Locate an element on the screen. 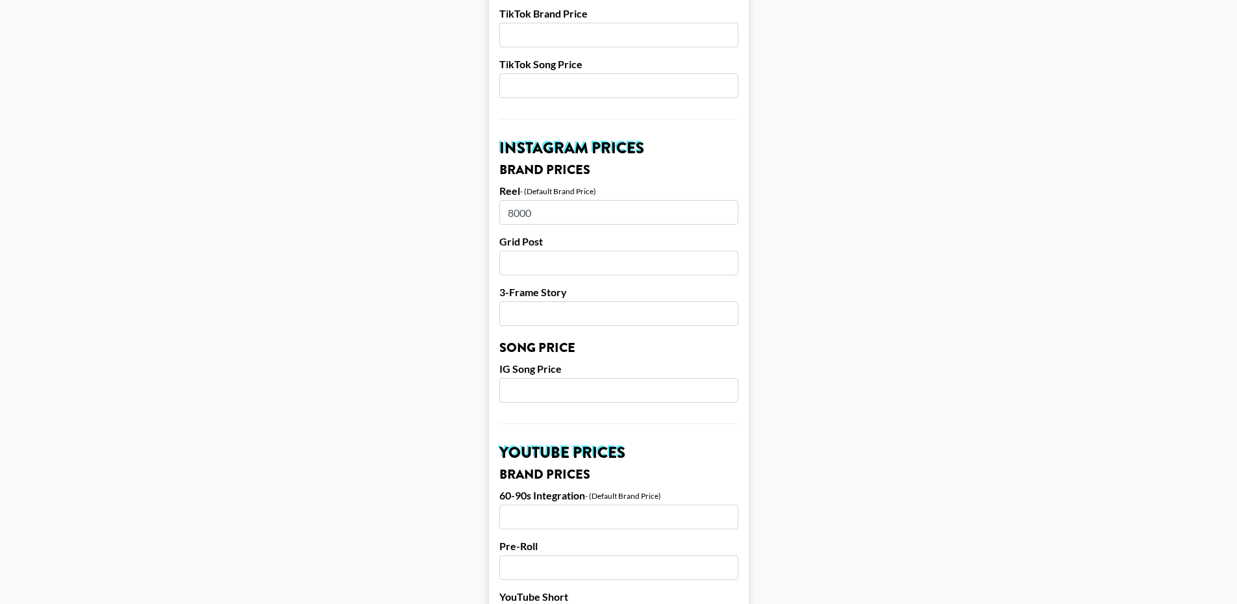 The width and height of the screenshot is (1237, 604). label: Grid Post is located at coordinates (619, 241).